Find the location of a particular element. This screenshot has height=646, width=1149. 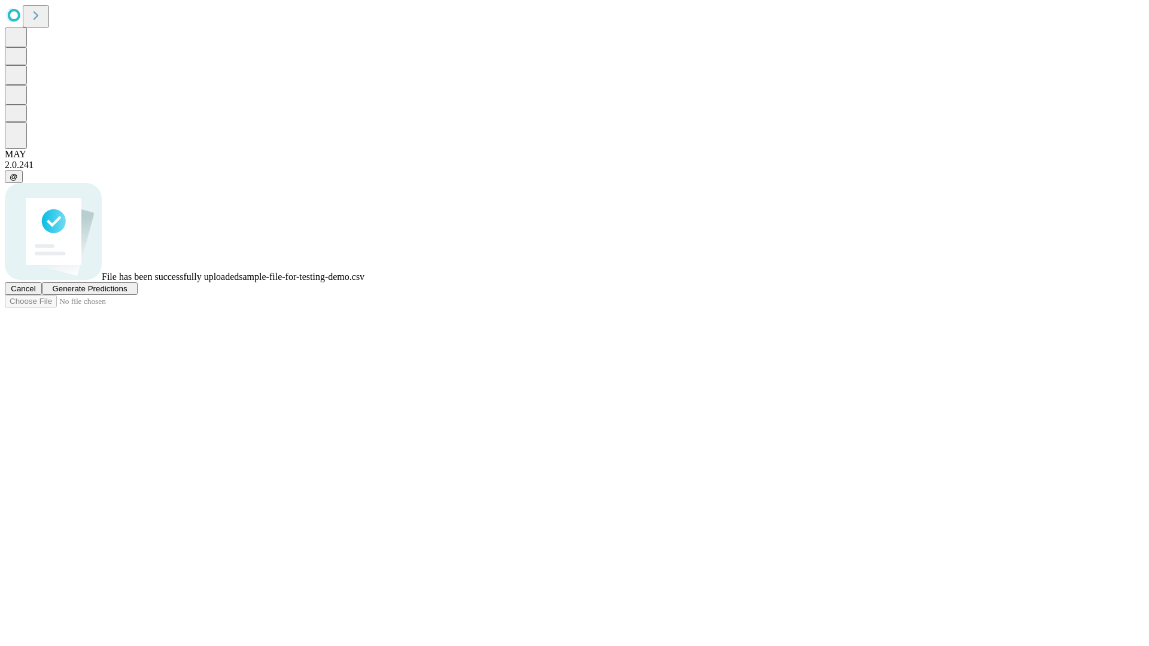

button: Cancel is located at coordinates (23, 289).